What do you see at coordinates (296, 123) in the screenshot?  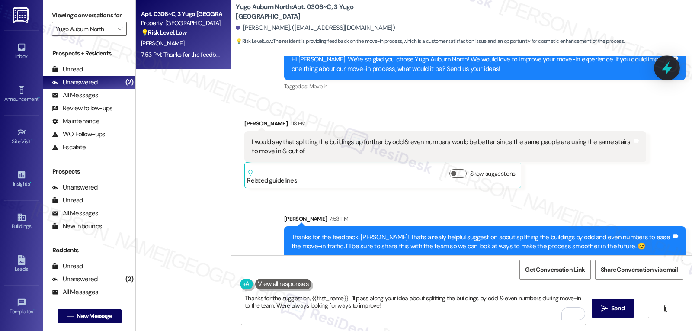 I see `div: 1:18 PM` at bounding box center [296, 123].